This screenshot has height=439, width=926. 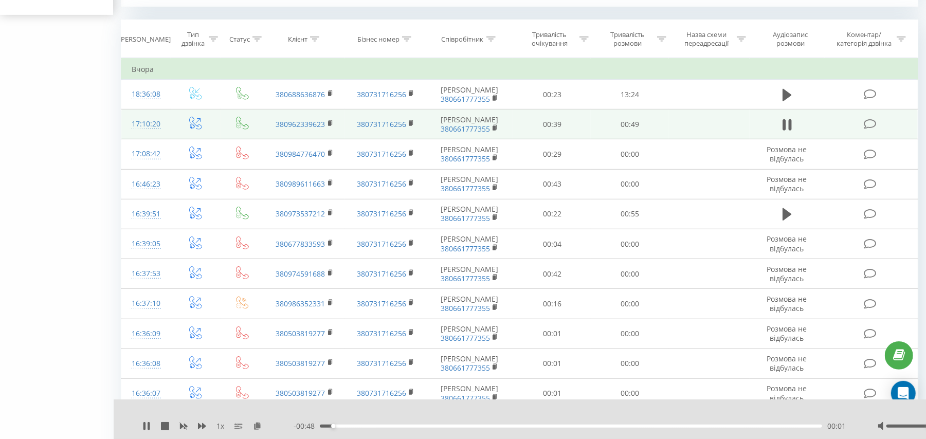 I want to click on a: 380989611663, so click(x=301, y=184).